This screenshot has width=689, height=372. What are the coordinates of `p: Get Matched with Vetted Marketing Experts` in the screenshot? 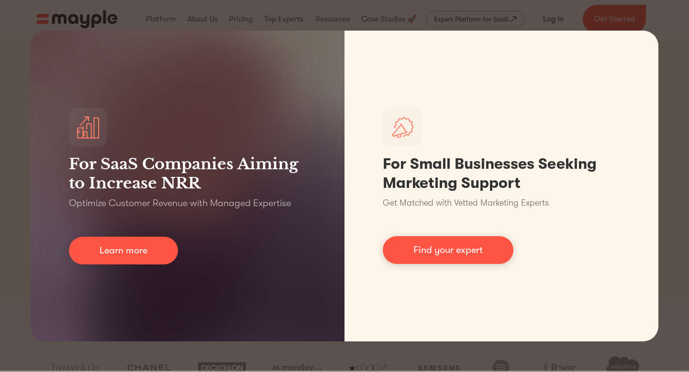 It's located at (466, 203).